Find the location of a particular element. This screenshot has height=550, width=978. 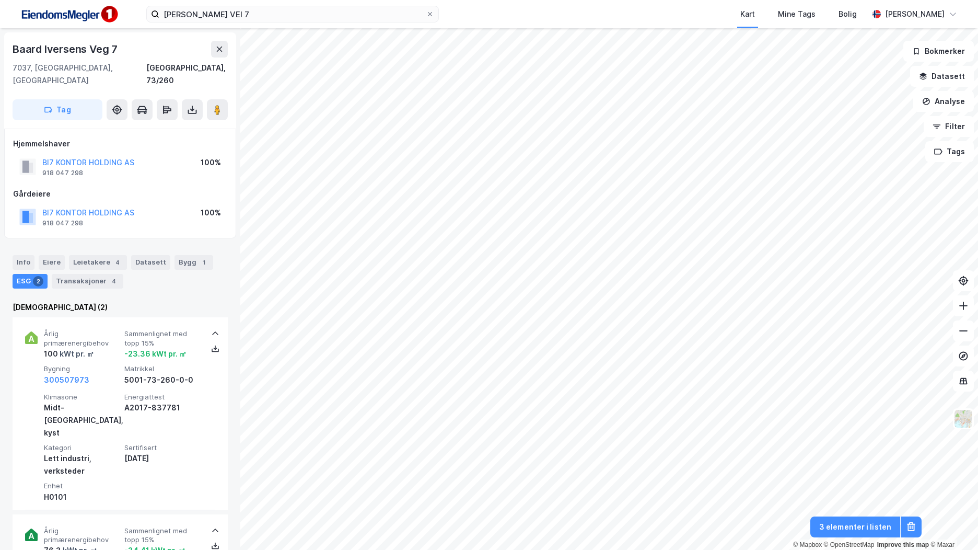

div: Baard Iversens Veg 7 is located at coordinates (66, 49).